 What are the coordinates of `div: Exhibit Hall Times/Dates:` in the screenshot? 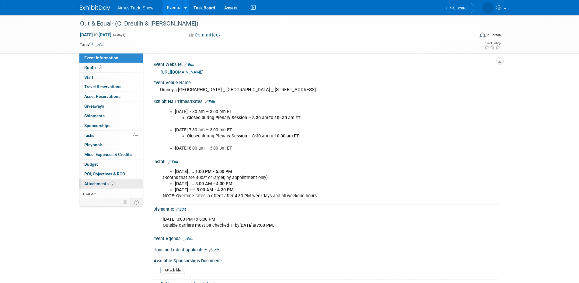 It's located at (326, 101).